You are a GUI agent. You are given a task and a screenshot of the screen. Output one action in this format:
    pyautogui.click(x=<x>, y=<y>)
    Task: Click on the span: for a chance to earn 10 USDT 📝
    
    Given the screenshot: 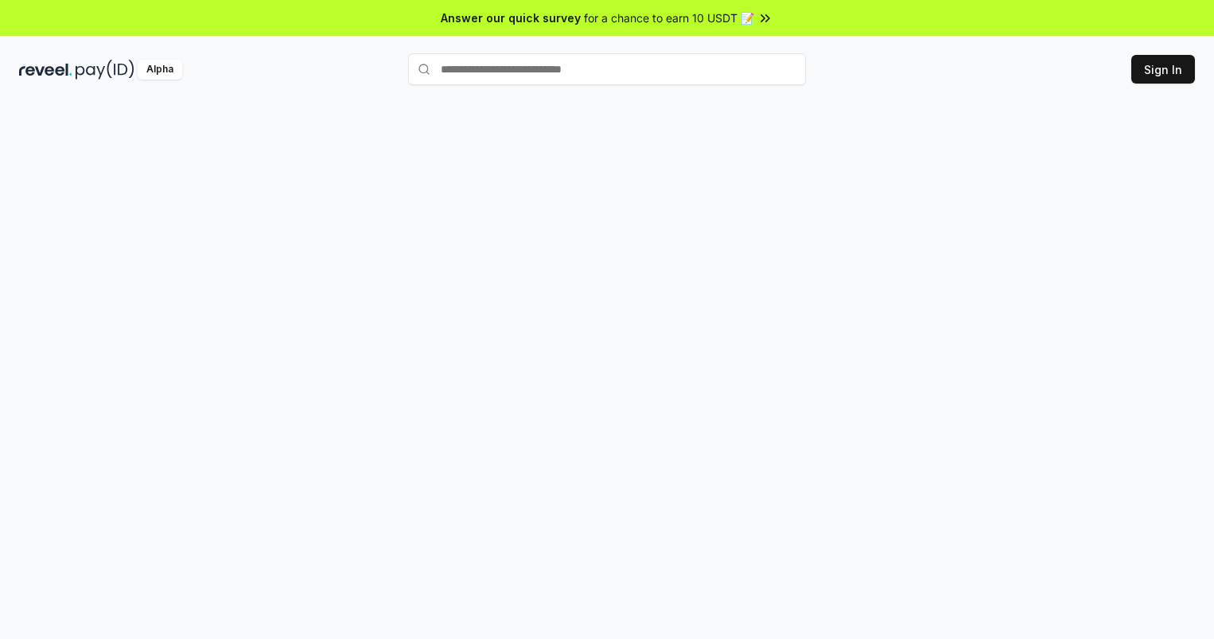 What is the action you would take?
    pyautogui.click(x=669, y=18)
    